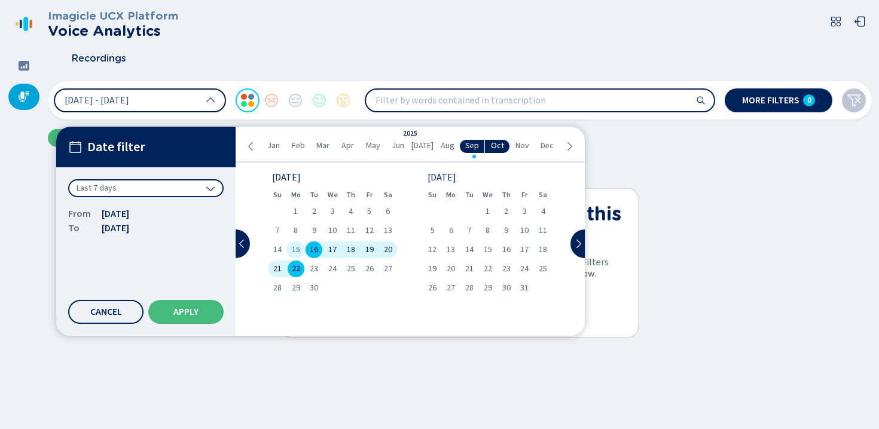  I want to click on span: 14, so click(469, 250).